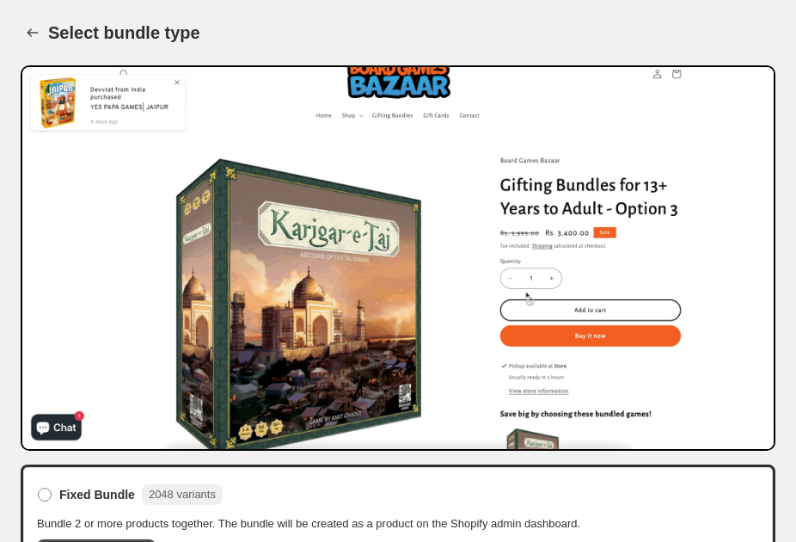  What do you see at coordinates (97, 494) in the screenshot?
I see `span: Fixed Bundle` at bounding box center [97, 494].